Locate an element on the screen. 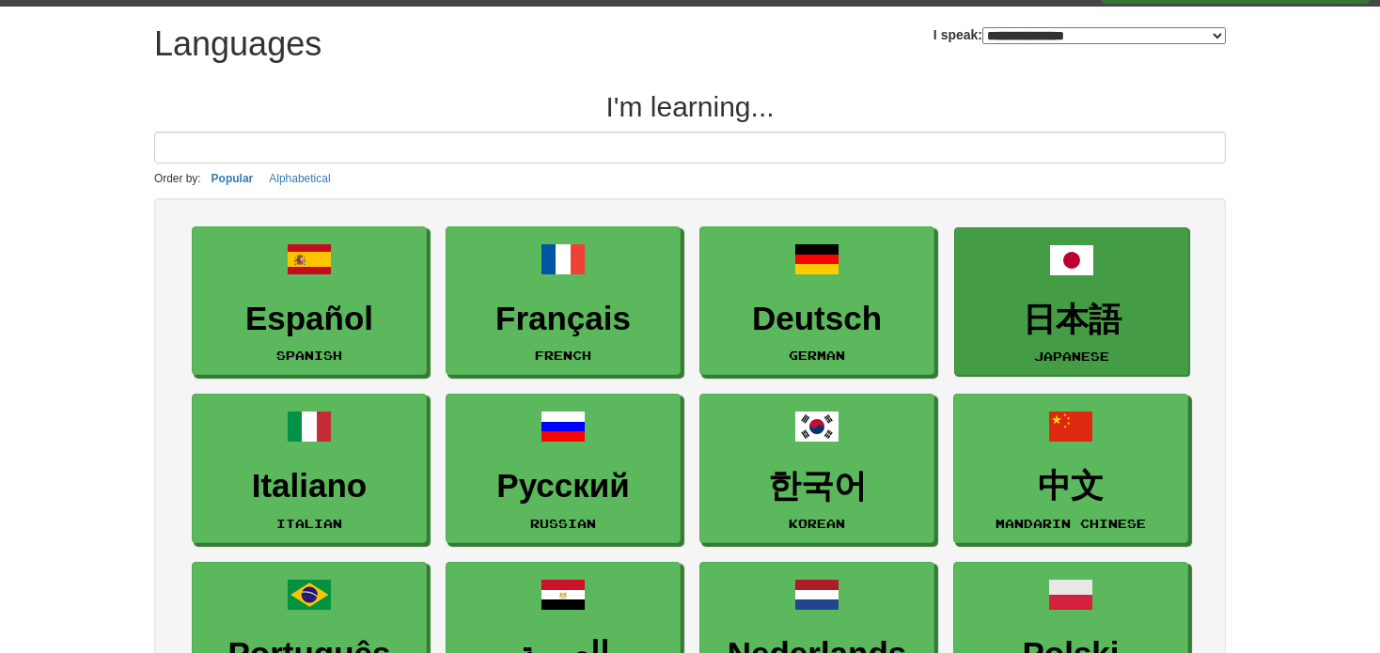 The height and width of the screenshot is (653, 1380). small: Mandarin Chinese is located at coordinates (1071, 524).